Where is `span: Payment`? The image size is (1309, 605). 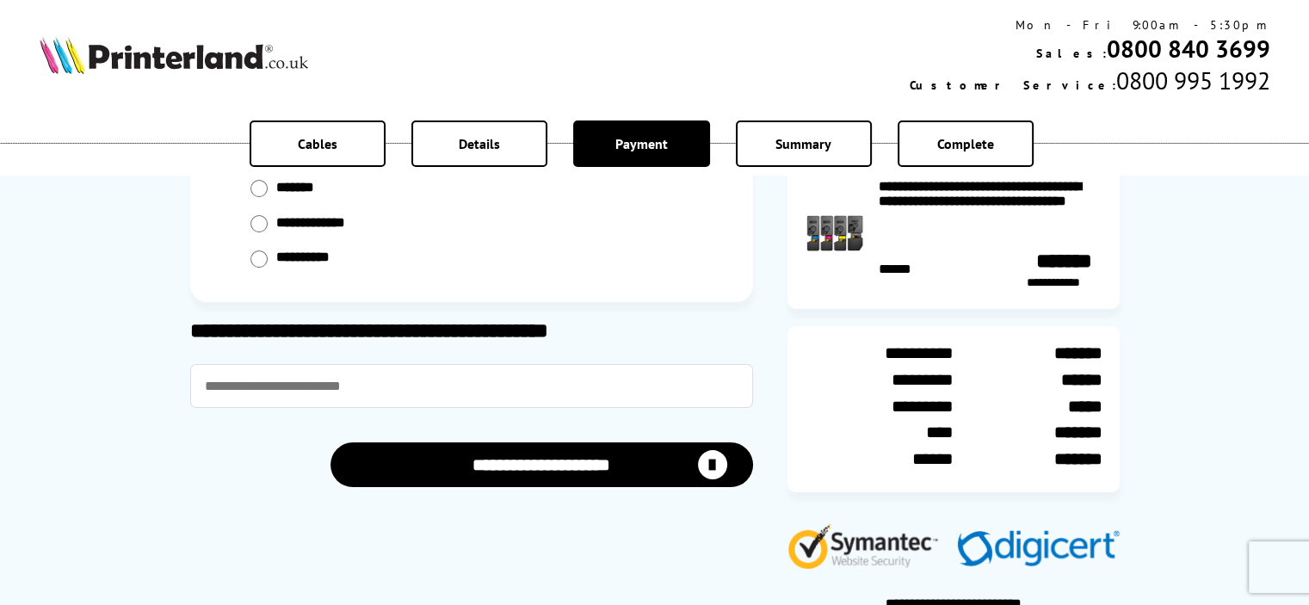 span: Payment is located at coordinates (641, 144).